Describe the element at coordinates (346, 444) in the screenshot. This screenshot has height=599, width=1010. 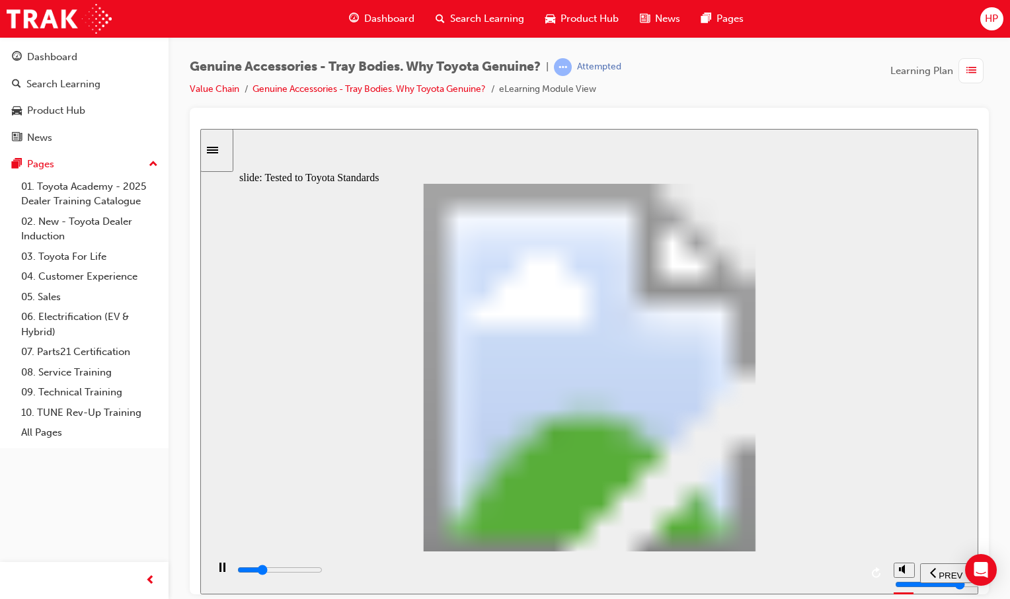
I see `div: playback controls` at that location.